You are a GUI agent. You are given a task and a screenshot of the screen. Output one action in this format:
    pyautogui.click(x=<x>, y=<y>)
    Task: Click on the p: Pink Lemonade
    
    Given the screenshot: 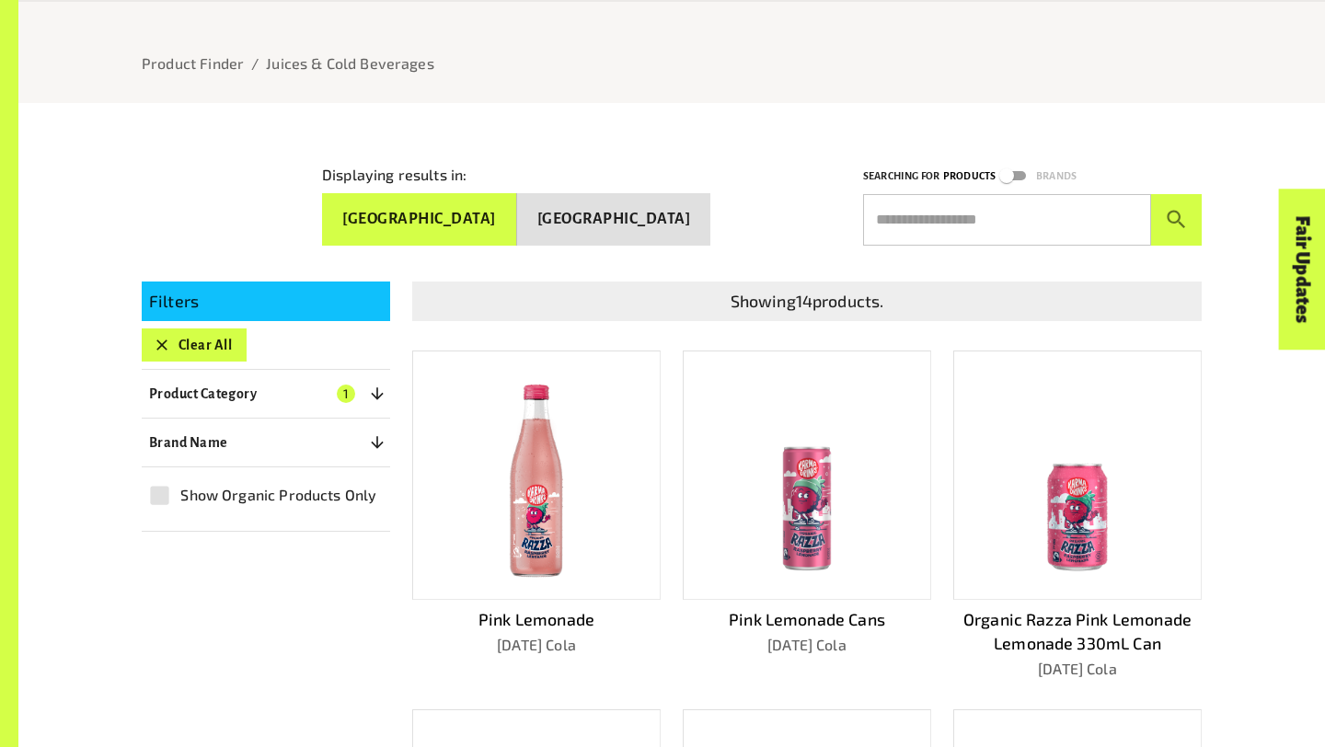 What is the action you would take?
    pyautogui.click(x=536, y=619)
    